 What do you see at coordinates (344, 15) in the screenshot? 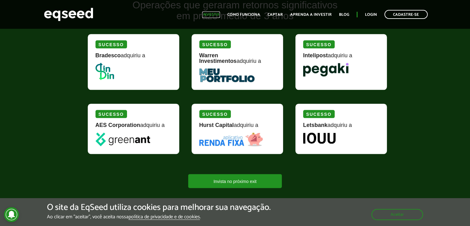
I see `a: Blog` at bounding box center [344, 15].